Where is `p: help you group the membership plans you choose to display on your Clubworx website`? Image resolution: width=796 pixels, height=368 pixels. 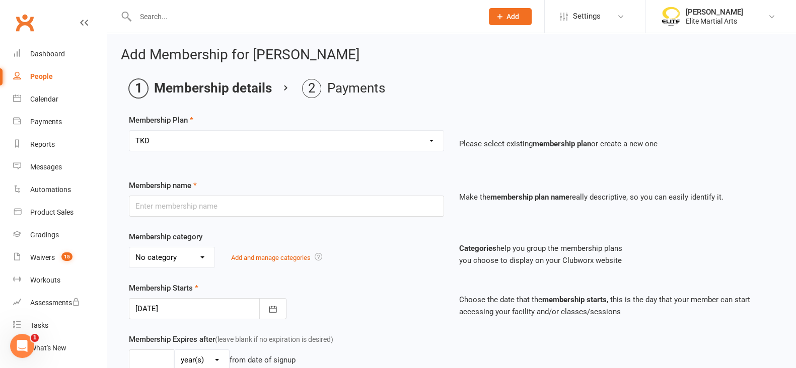 p: help you group the membership plans you choose to display on your Clubworx website is located at coordinates (617, 255).